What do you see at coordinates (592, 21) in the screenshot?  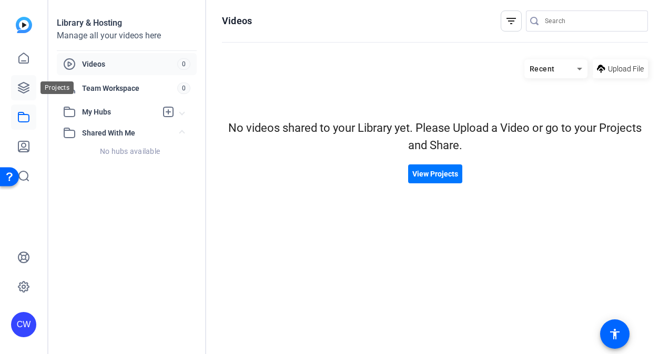 I see `input: Search` at bounding box center [592, 21].